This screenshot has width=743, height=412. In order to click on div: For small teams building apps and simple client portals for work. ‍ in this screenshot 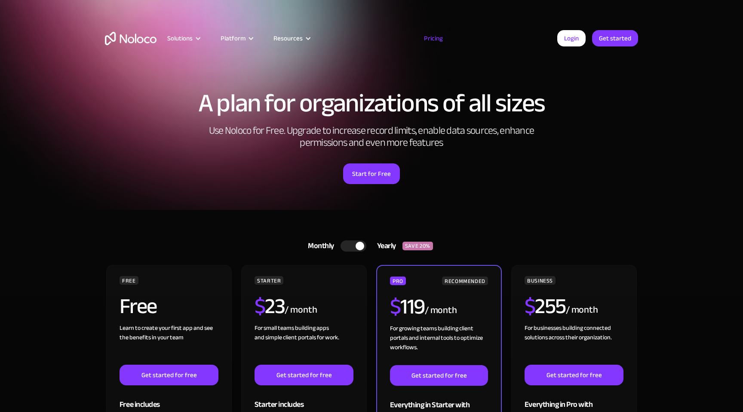, I will do `click(304, 344)`.